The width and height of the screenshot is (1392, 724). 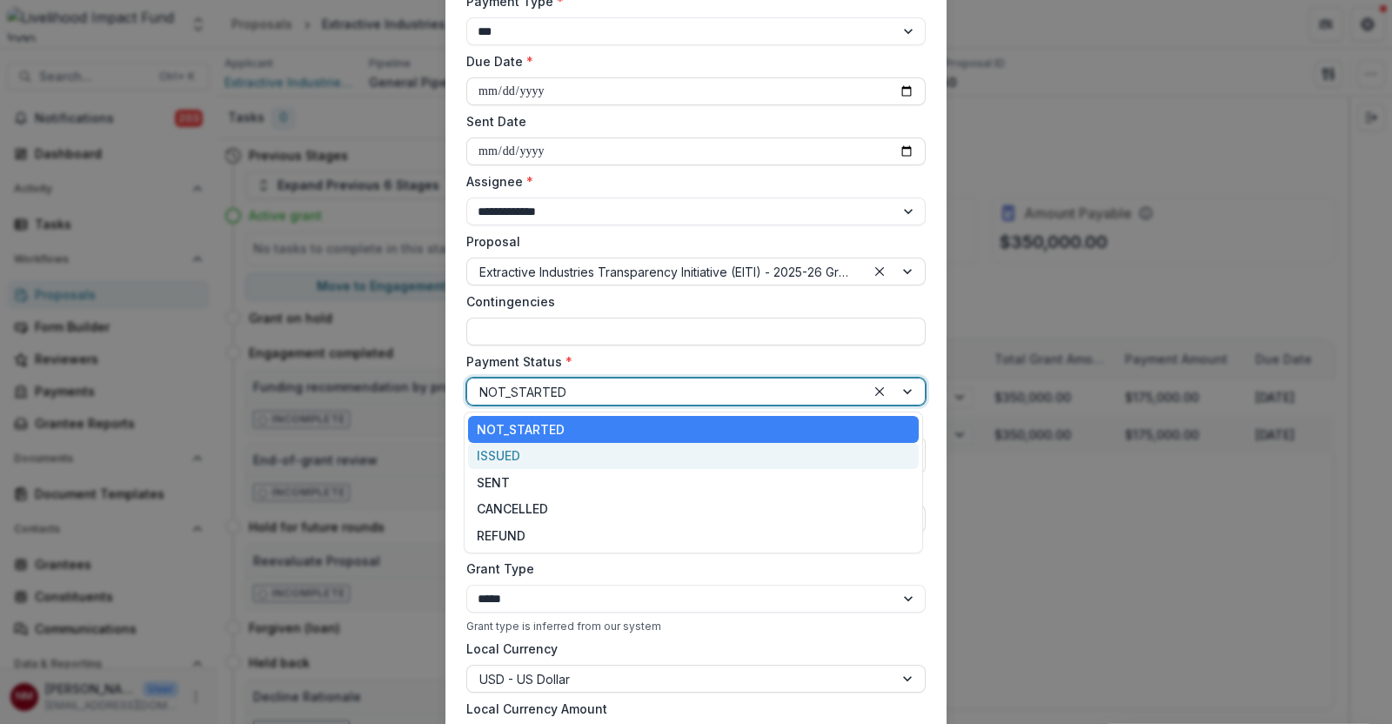 I want to click on div: Grant type is inferred from our system, so click(x=696, y=625).